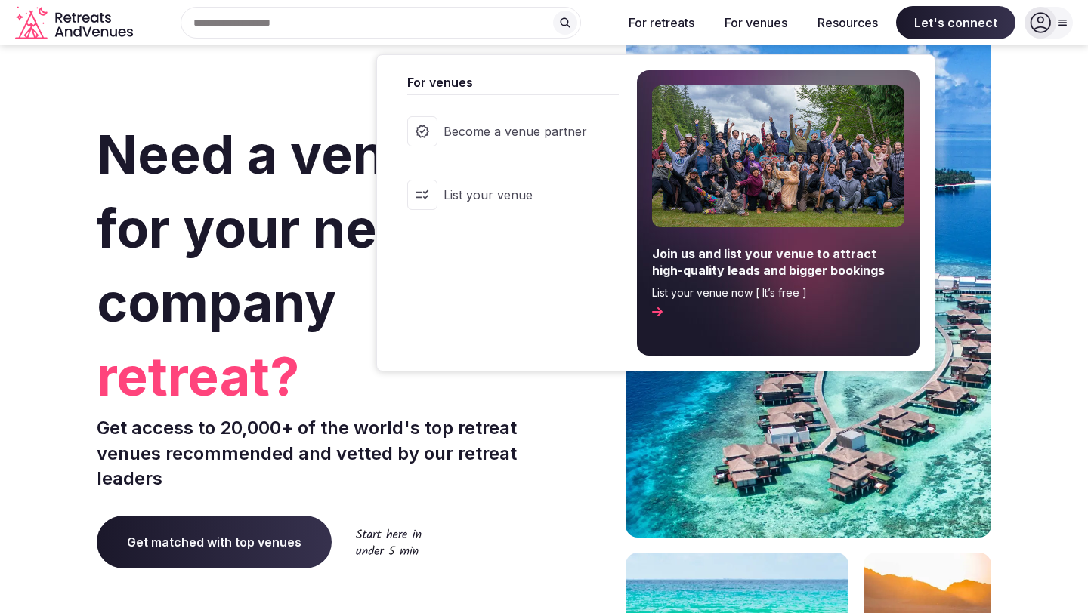  What do you see at coordinates (778, 262) in the screenshot?
I see `span: Join us and list your venue to attract high-quality leads and bigger bookings` at bounding box center [778, 262].